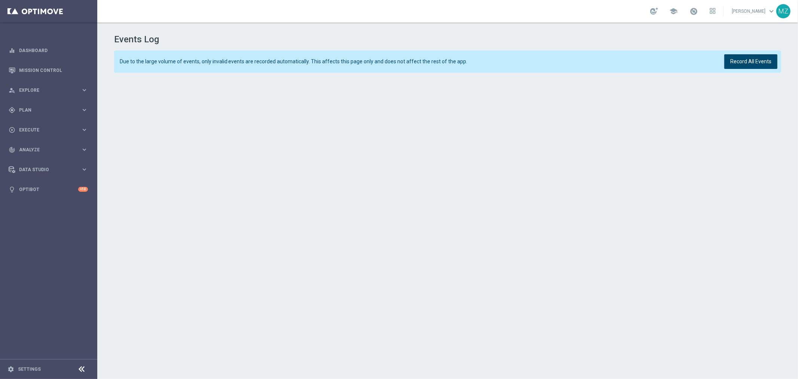  What do you see at coordinates (48, 50) in the screenshot?
I see `div: equalizer Dashboard` at bounding box center [48, 50].